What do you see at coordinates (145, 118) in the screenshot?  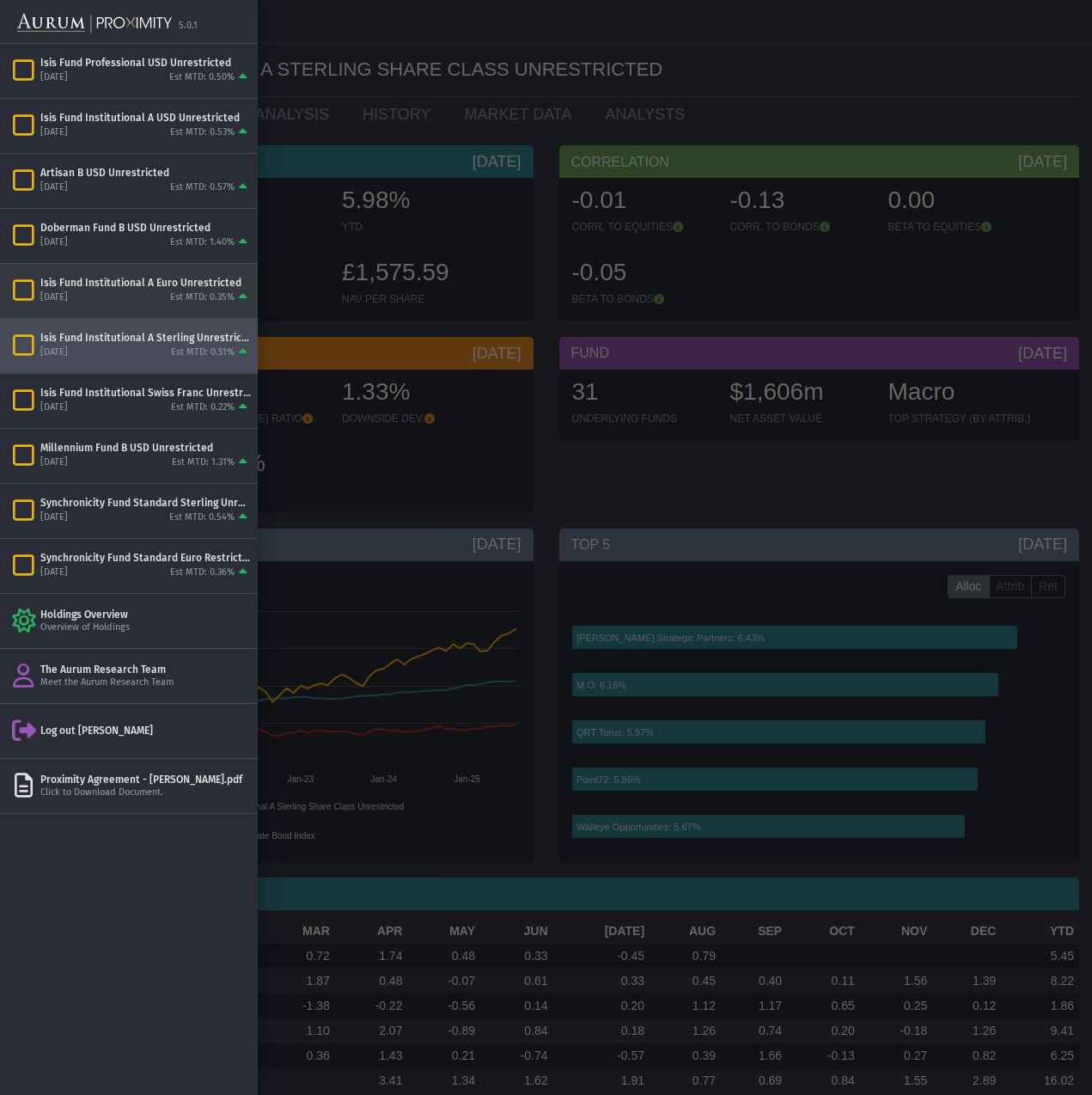 I see `div: Isis Fund Institutional A USD Unrestricted` at bounding box center [145, 118].